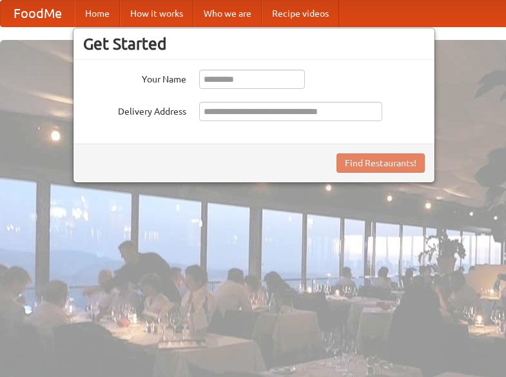 Image resolution: width=506 pixels, height=377 pixels. Describe the element at coordinates (37, 14) in the screenshot. I see `a: FoodMe` at that location.